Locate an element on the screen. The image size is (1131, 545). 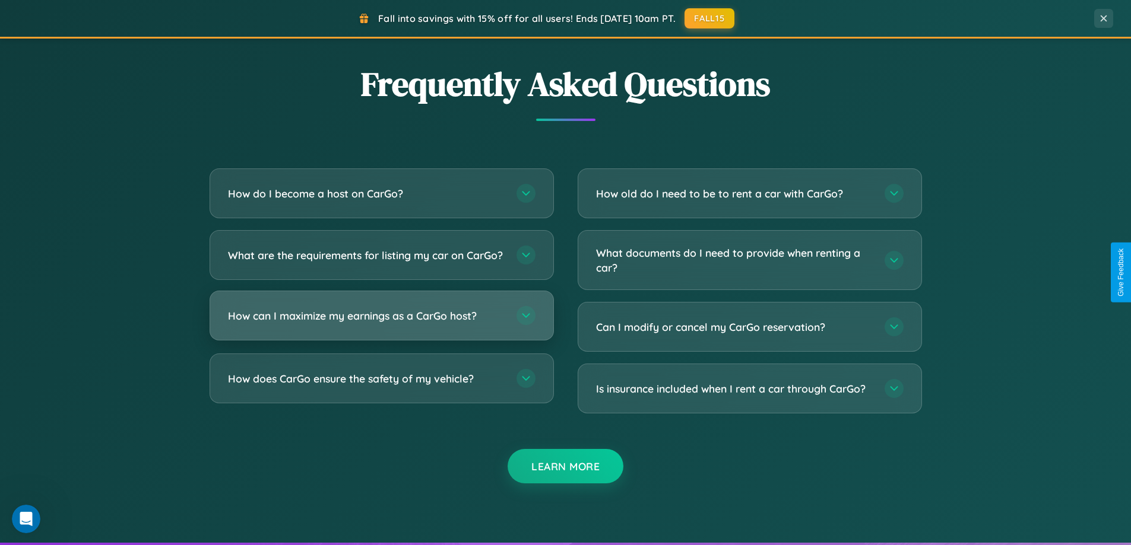
h3: Can I modify or cancel my CarGo reservation? is located at coordinates (734, 327).